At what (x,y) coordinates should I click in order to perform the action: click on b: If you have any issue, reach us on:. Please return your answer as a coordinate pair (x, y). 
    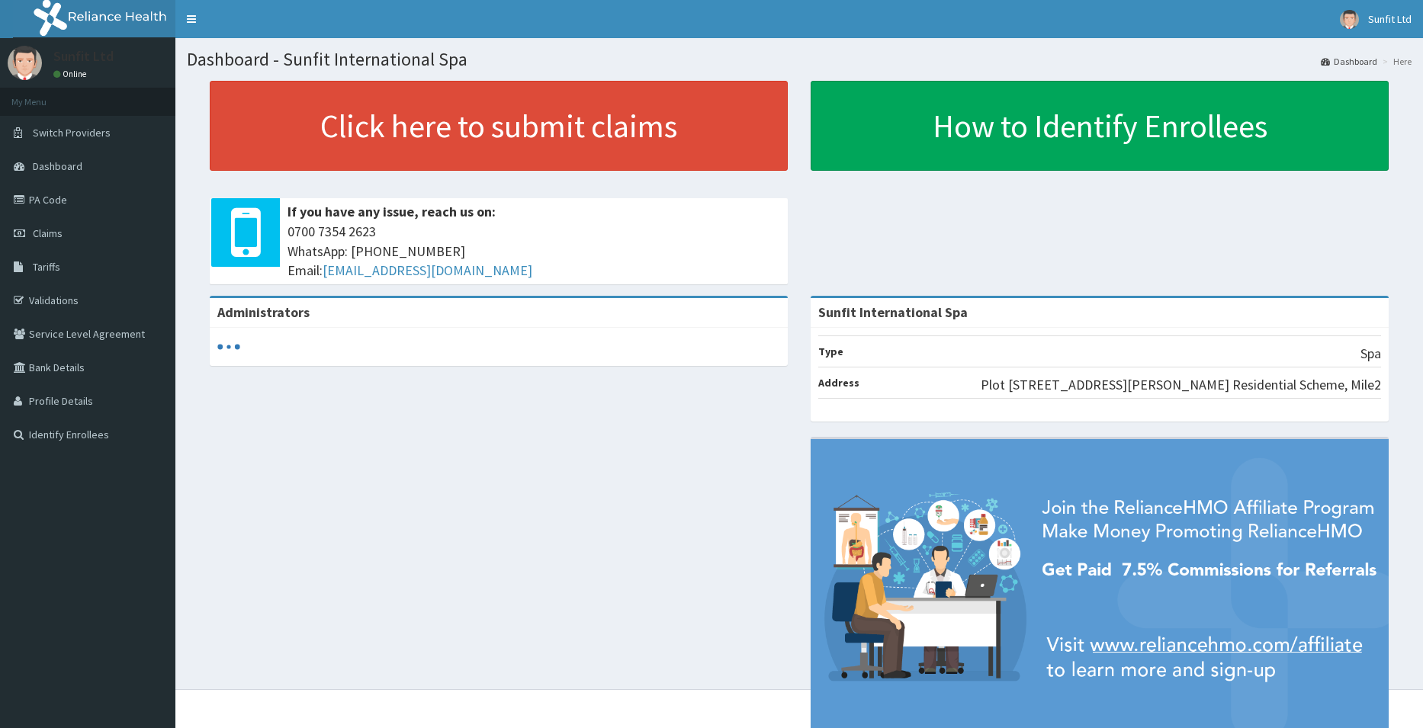
    Looking at the image, I should click on (391, 211).